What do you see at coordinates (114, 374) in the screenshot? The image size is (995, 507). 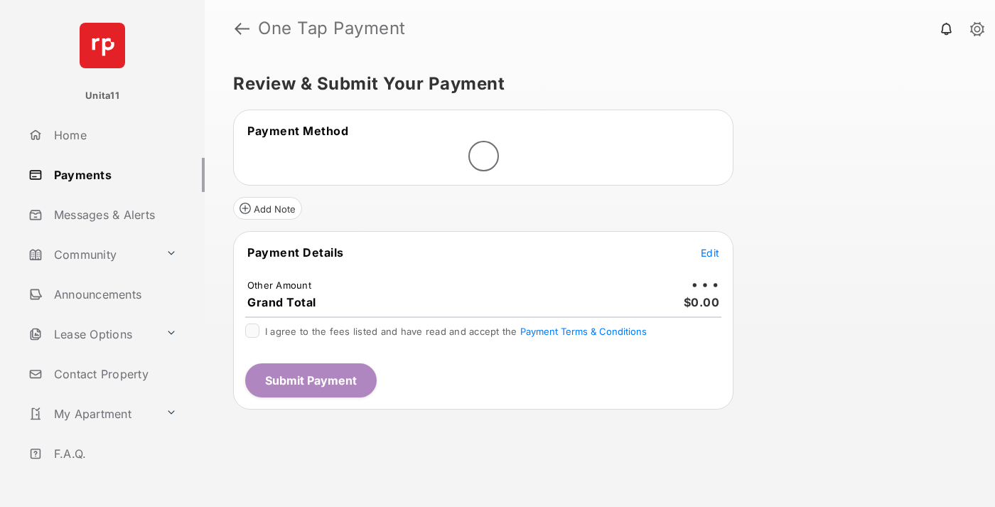 I see `a: Contact Property` at bounding box center [114, 374].